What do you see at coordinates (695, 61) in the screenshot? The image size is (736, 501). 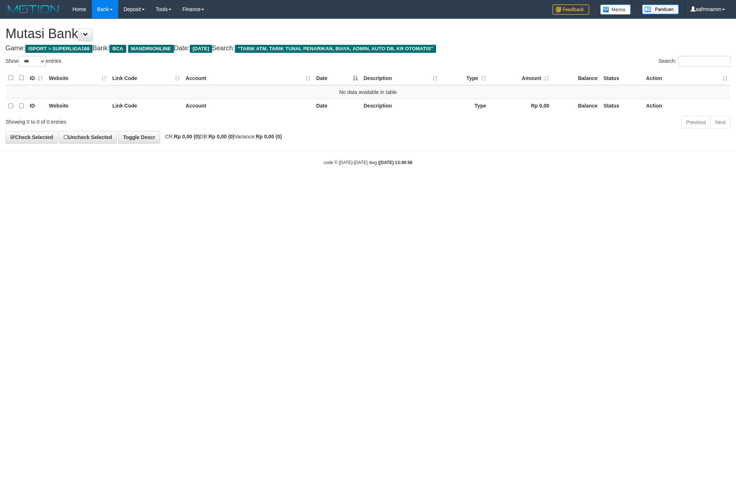 I see `label: Search:` at bounding box center [695, 61].